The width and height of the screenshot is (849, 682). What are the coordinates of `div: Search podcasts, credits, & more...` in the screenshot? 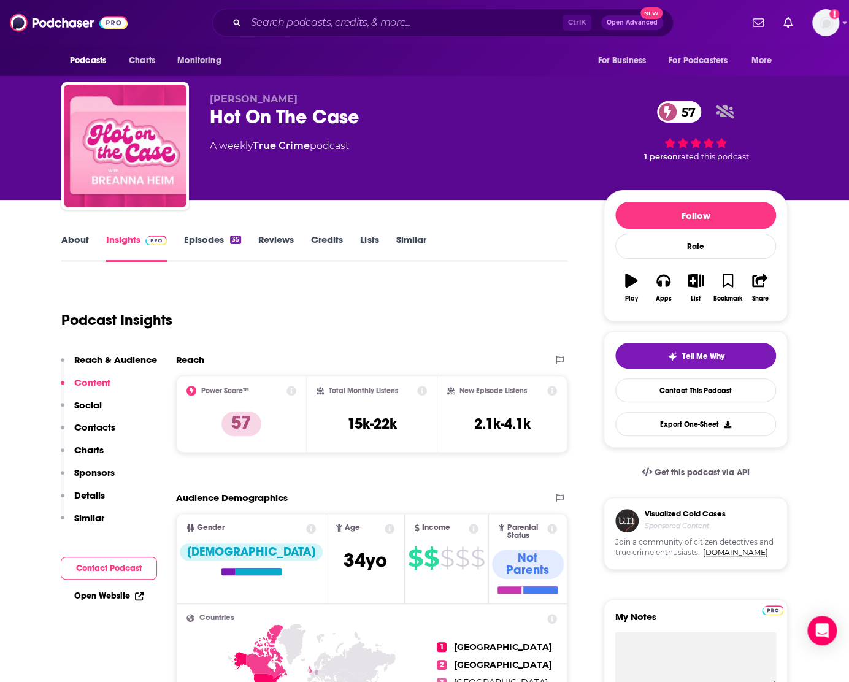 It's located at (443, 23).